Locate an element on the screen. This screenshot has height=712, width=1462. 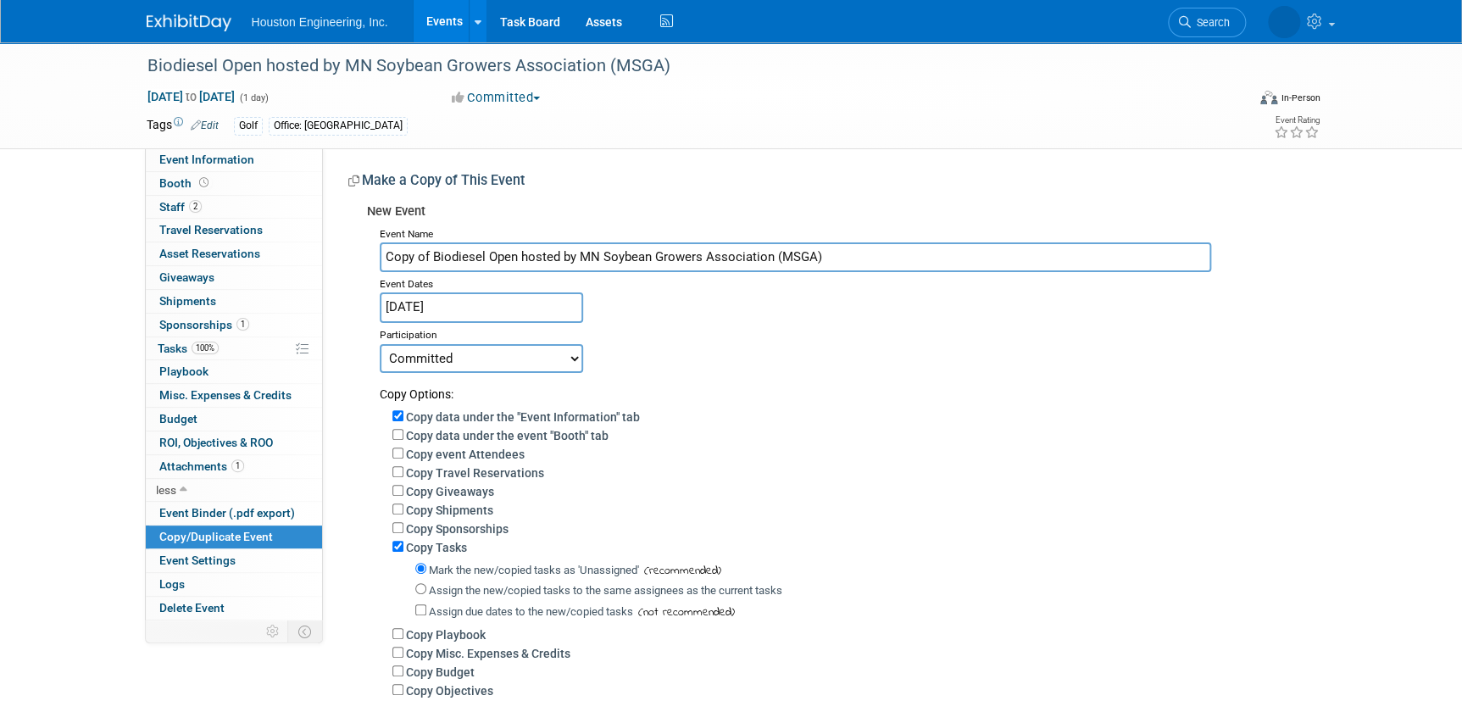
span: Houston Engineering, Inc. is located at coordinates (319, 22).